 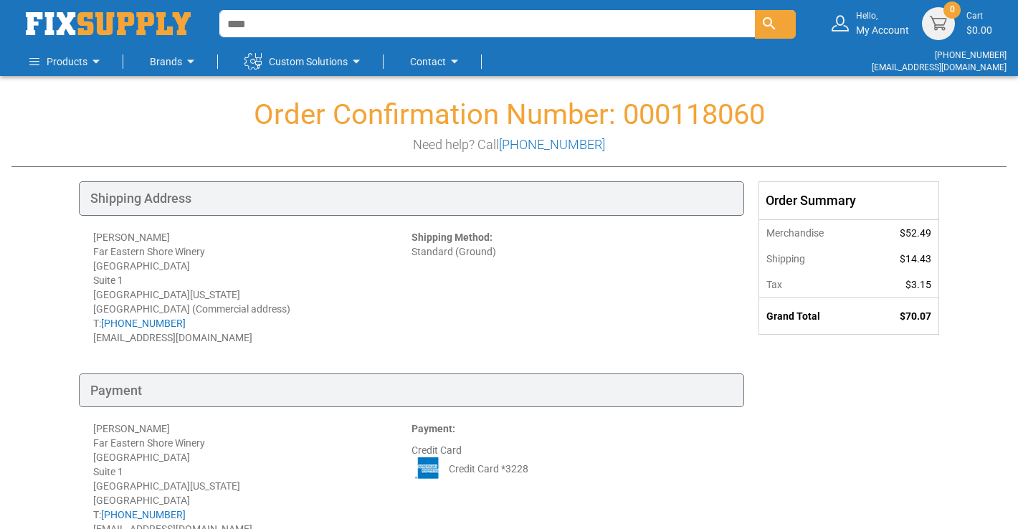 I want to click on small: Hello,, so click(x=882, y=16).